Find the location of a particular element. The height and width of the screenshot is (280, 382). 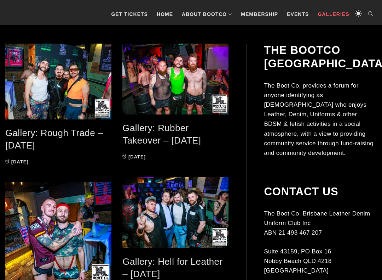

a: Membership is located at coordinates (259, 14).